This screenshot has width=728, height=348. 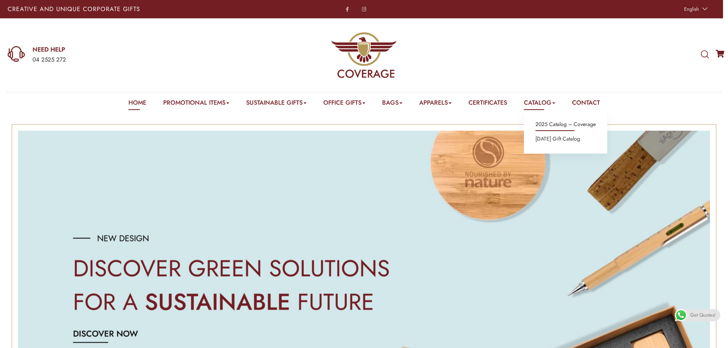 What do you see at coordinates (566, 125) in the screenshot?
I see `a: 2025 Catalog – Coverage` at bounding box center [566, 125].